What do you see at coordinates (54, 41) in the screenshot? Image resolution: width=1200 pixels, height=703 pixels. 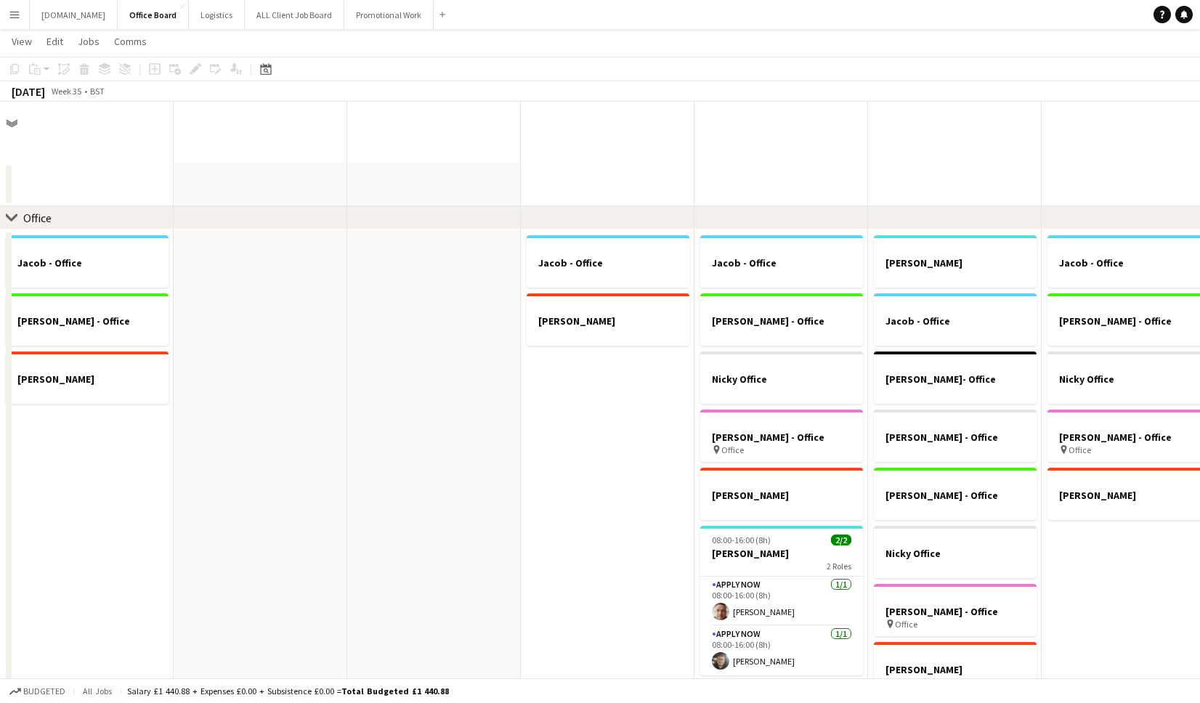 I see `span: Edit` at bounding box center [54, 41].